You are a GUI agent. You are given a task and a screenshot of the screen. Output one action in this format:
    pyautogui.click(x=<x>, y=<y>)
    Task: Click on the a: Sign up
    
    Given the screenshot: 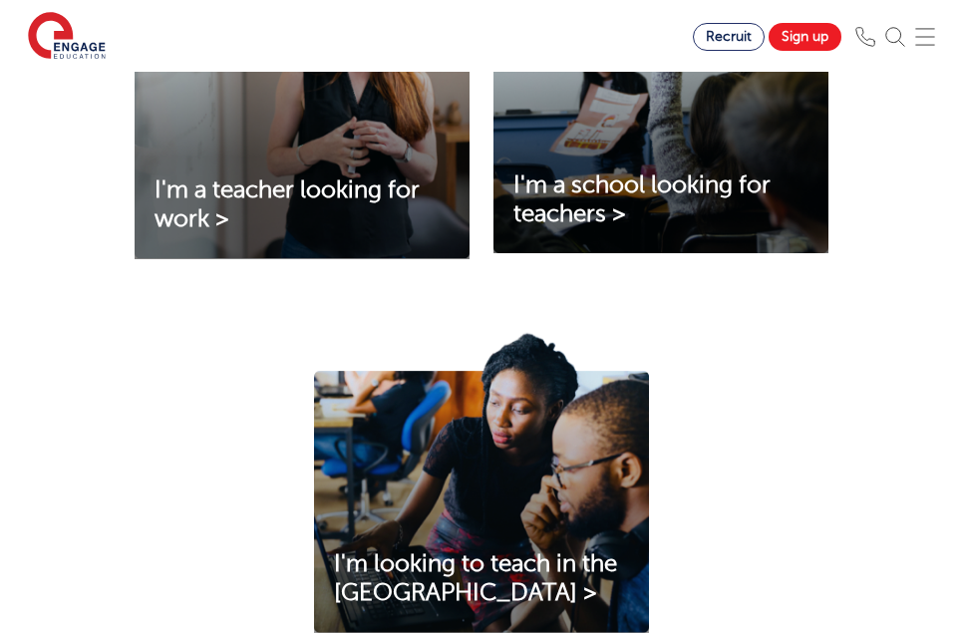 What is the action you would take?
    pyautogui.click(x=804, y=37)
    